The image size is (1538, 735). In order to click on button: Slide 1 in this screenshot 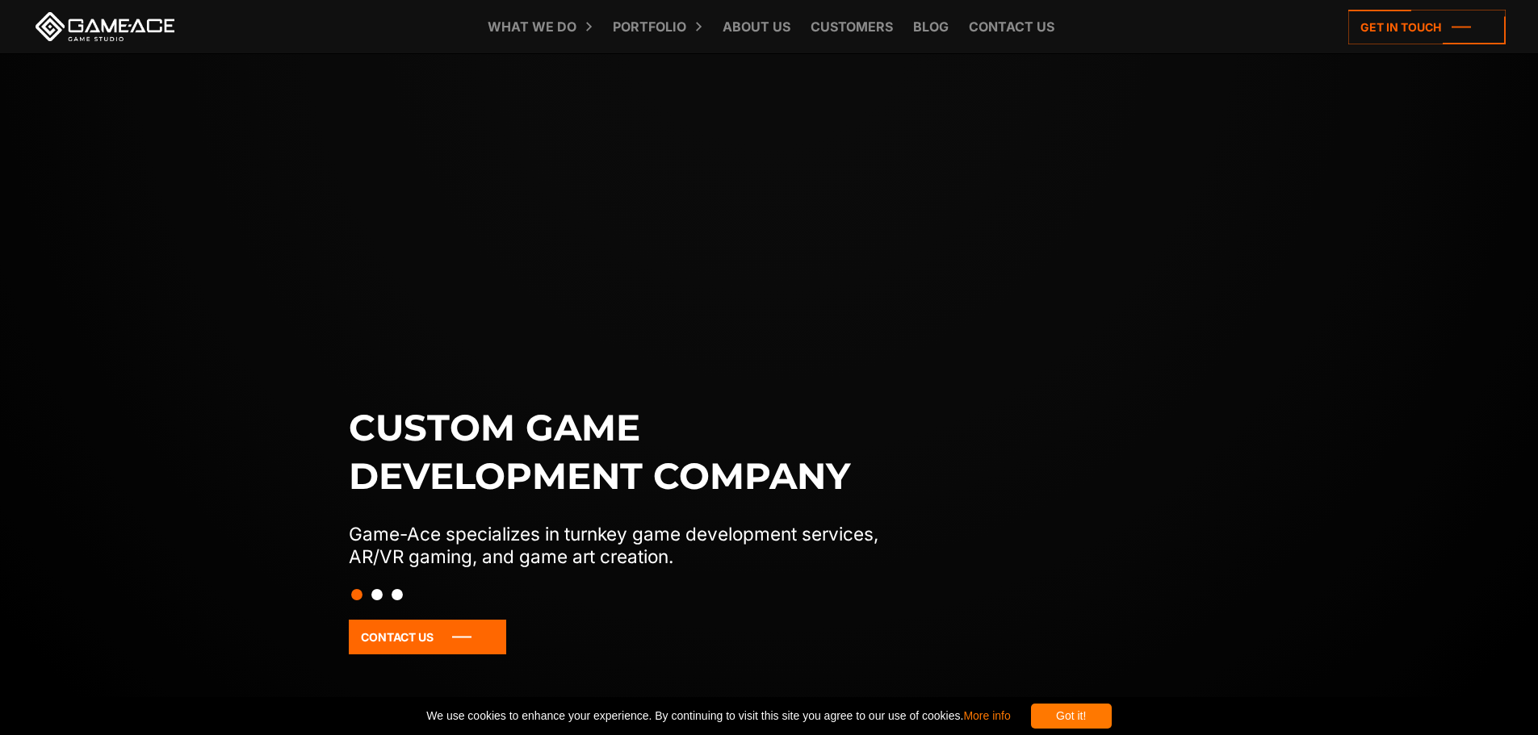, I will do `click(357, 595)`.